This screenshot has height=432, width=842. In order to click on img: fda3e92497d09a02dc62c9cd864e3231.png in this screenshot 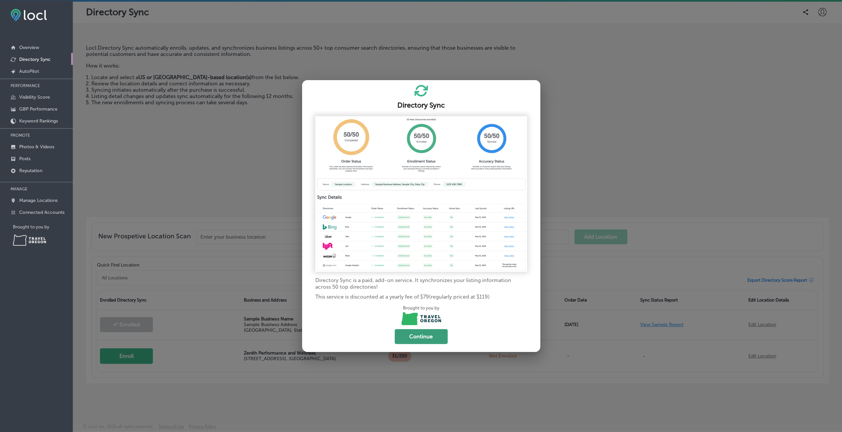, I will do `click(29, 15)`.